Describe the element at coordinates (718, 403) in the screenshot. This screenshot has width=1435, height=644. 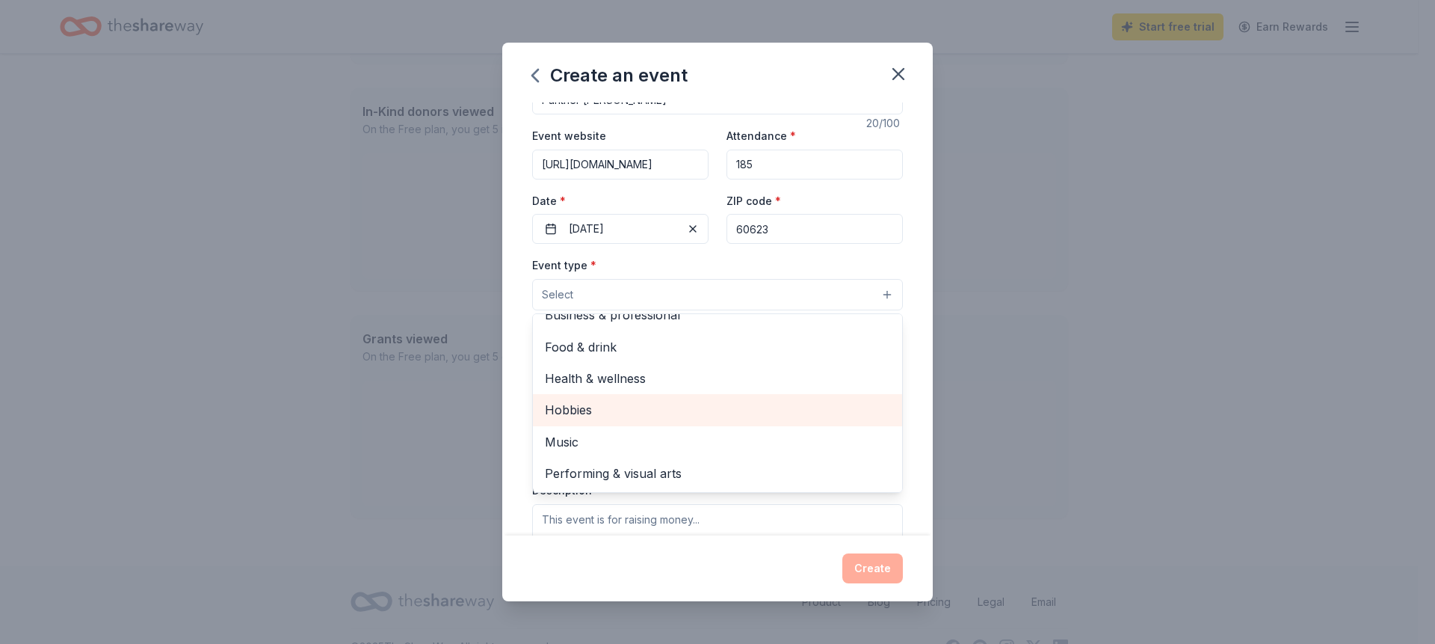
I see `div: Select` at that location.